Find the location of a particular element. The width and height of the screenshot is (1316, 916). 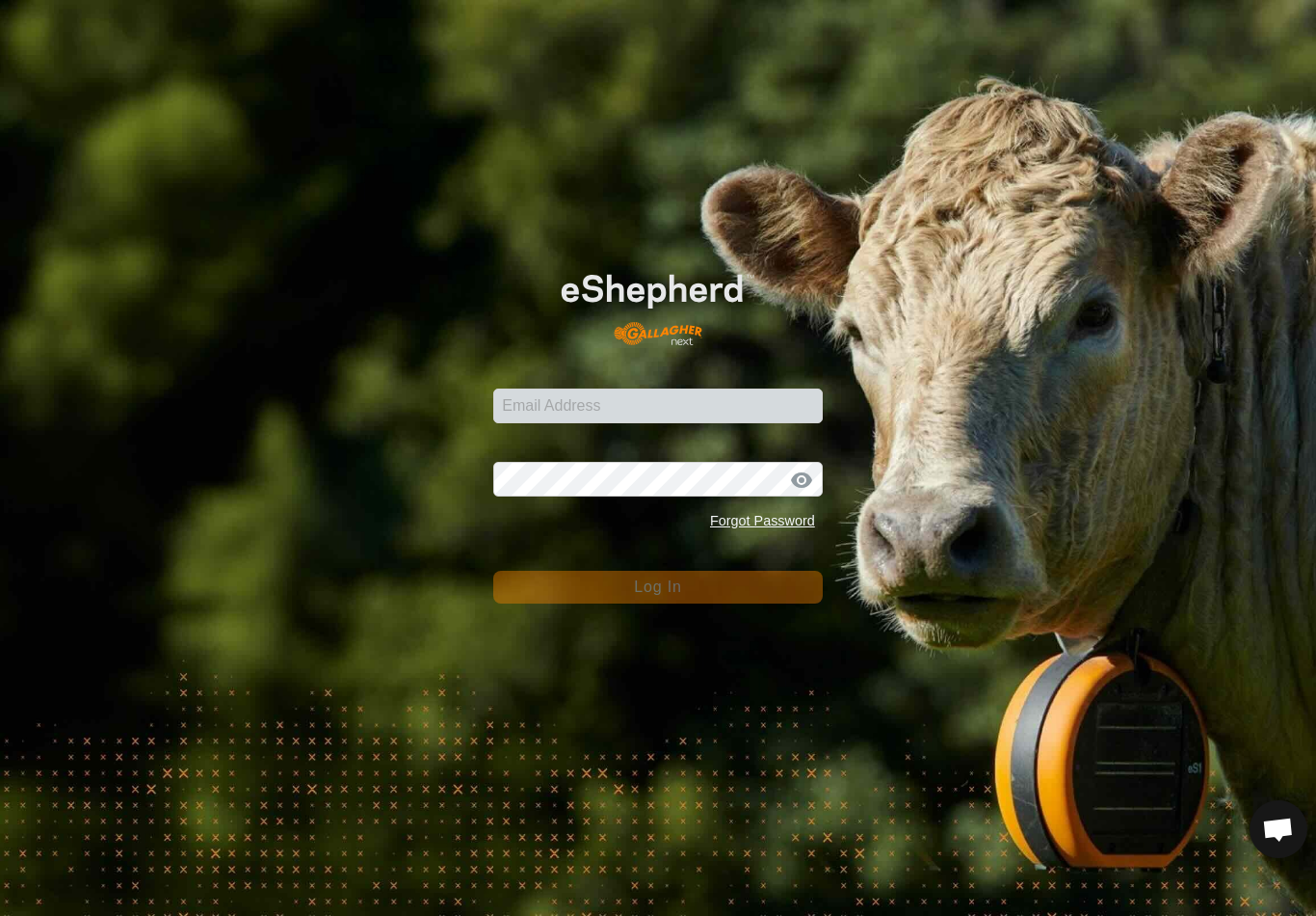

span: Log In is located at coordinates (658, 586).